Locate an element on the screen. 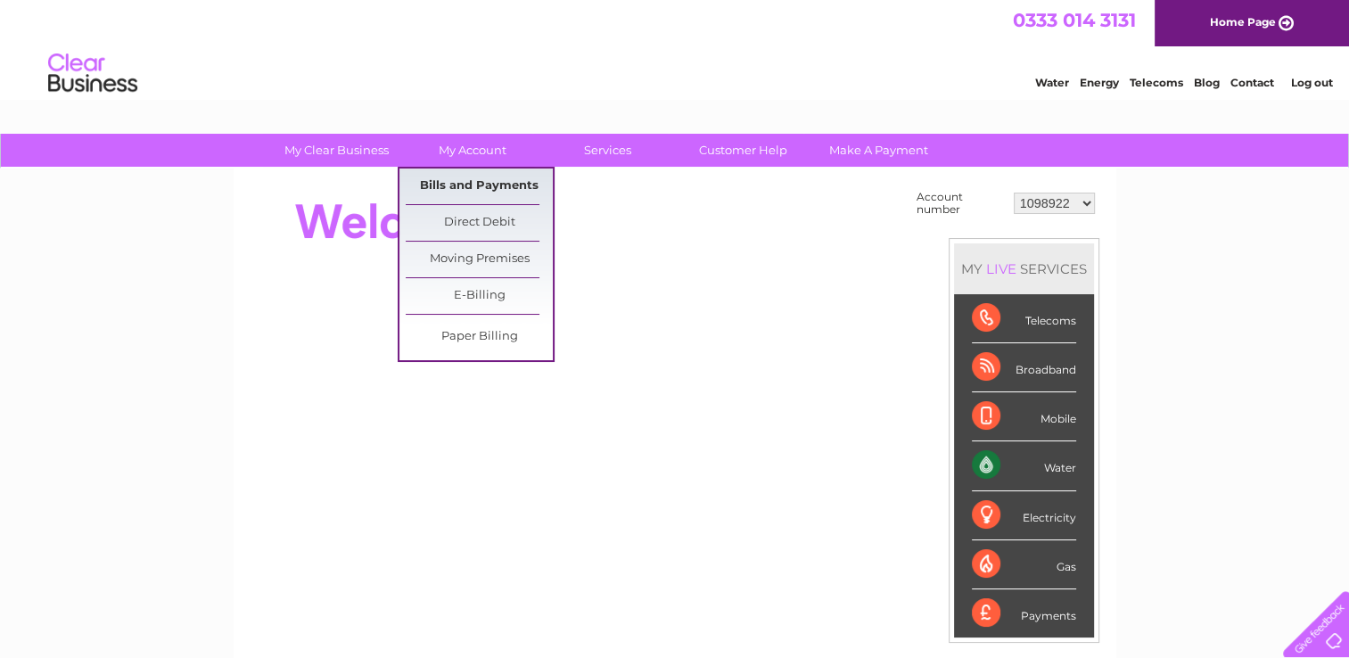  img: logo.png is located at coordinates (93, 73).